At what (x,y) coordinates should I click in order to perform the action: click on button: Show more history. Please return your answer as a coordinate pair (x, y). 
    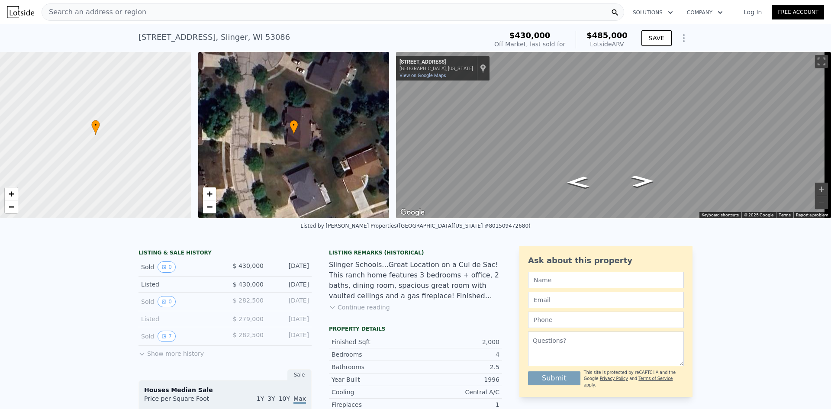
    Looking at the image, I should click on (171, 352).